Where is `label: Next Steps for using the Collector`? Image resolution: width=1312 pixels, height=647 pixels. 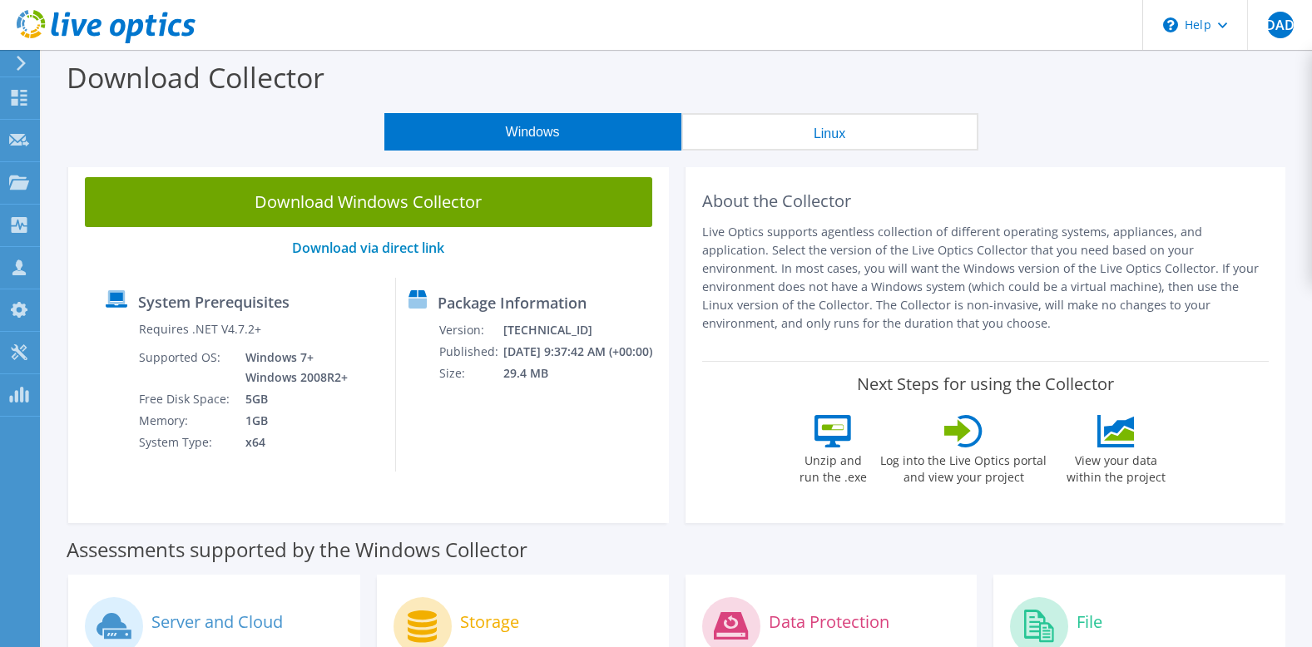 label: Next Steps for using the Collector is located at coordinates (985, 384).